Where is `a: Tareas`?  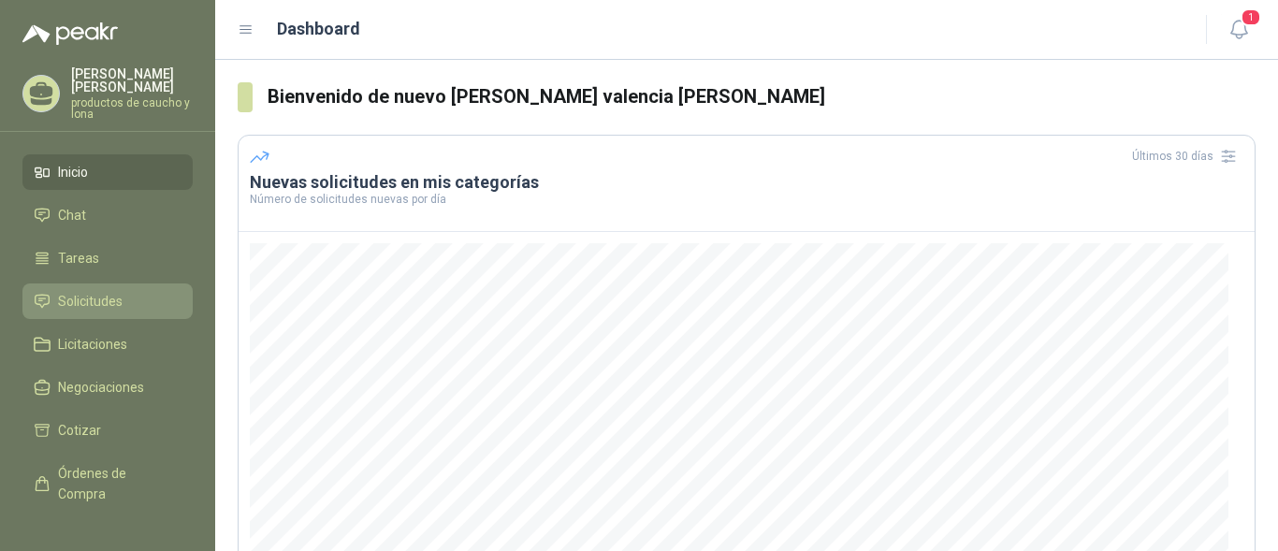 a: Tareas is located at coordinates (108, 258).